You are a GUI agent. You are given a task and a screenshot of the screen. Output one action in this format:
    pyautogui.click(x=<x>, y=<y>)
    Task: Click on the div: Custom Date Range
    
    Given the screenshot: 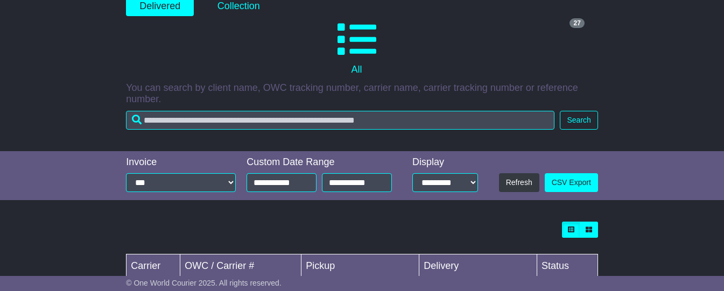 What is the action you would take?
    pyautogui.click(x=321, y=163)
    